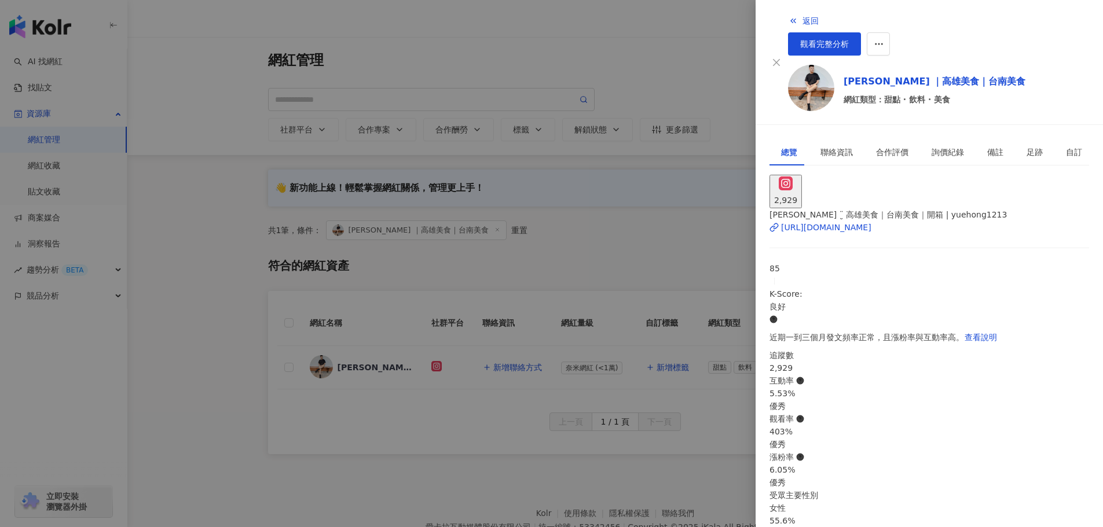  I want to click on div: 合作評價, so click(892, 152).